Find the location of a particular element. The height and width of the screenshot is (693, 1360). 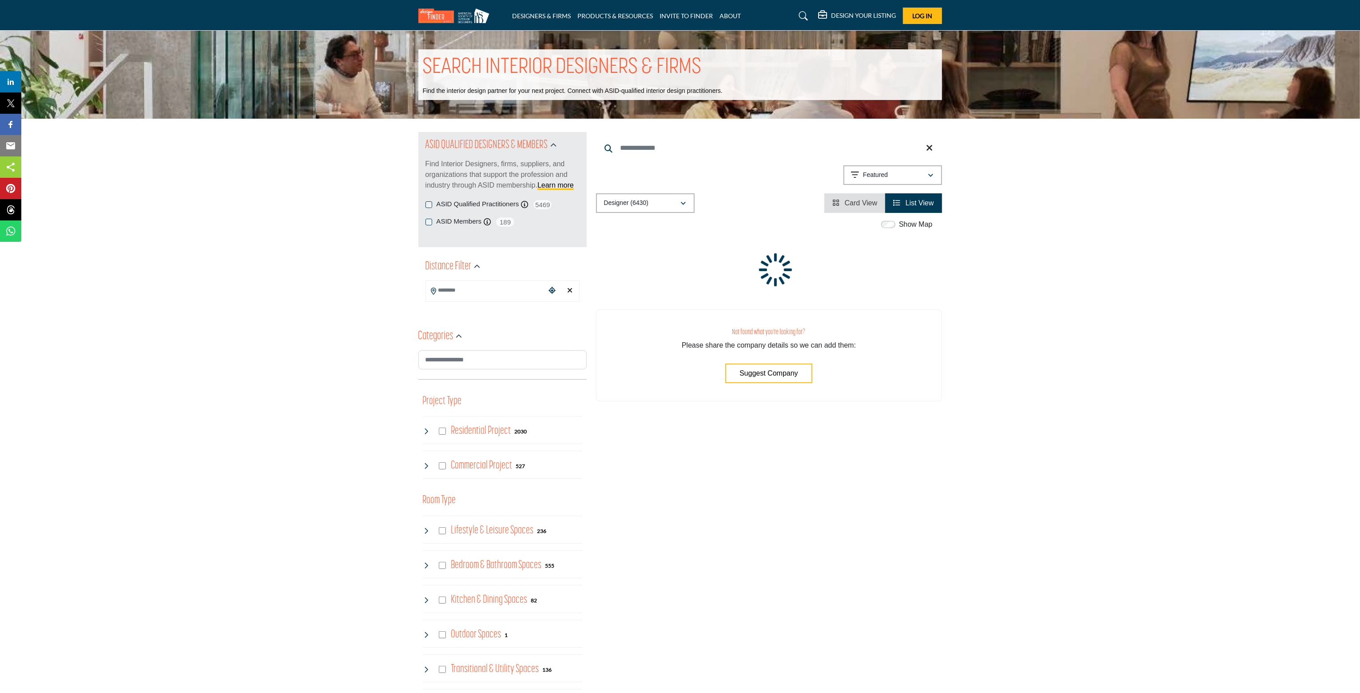

div: 527 Results For Commercial Project is located at coordinates (520, 466).